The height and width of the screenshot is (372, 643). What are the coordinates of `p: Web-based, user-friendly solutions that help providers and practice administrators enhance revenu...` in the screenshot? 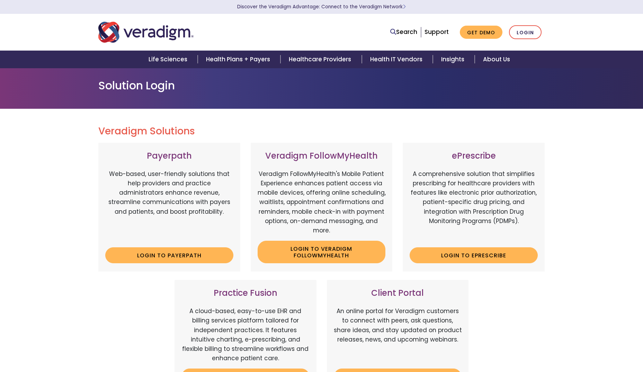 It's located at (169, 206).